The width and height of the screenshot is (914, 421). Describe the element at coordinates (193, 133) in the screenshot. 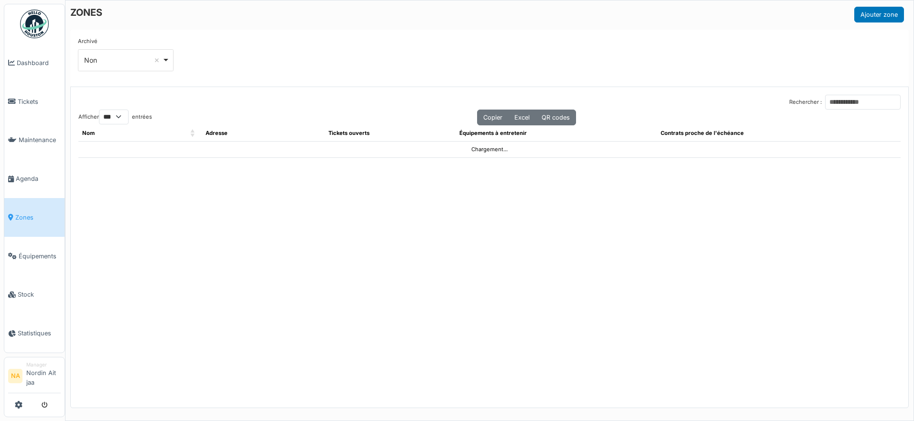

I see `span: Nom: Activate to sort` at that location.